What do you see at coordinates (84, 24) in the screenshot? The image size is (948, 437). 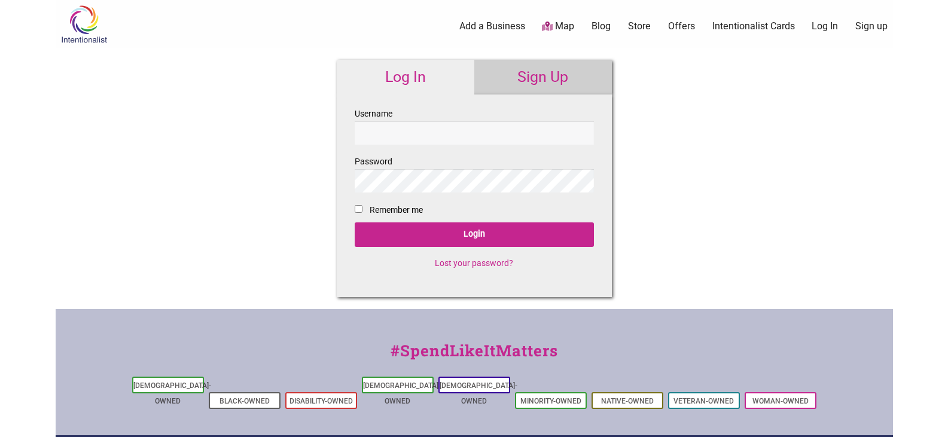 I see `img: Intentionalist` at bounding box center [84, 24].